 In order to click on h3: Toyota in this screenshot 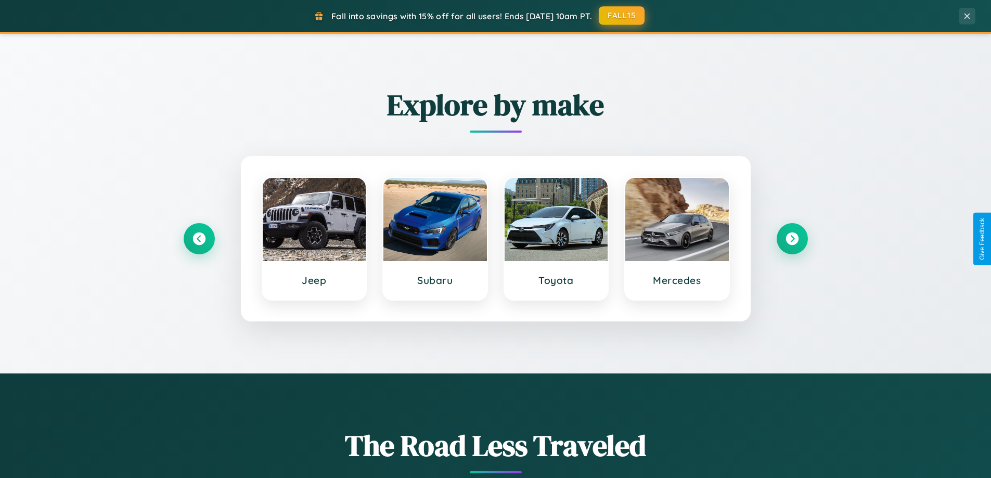, I will do `click(556, 280)`.